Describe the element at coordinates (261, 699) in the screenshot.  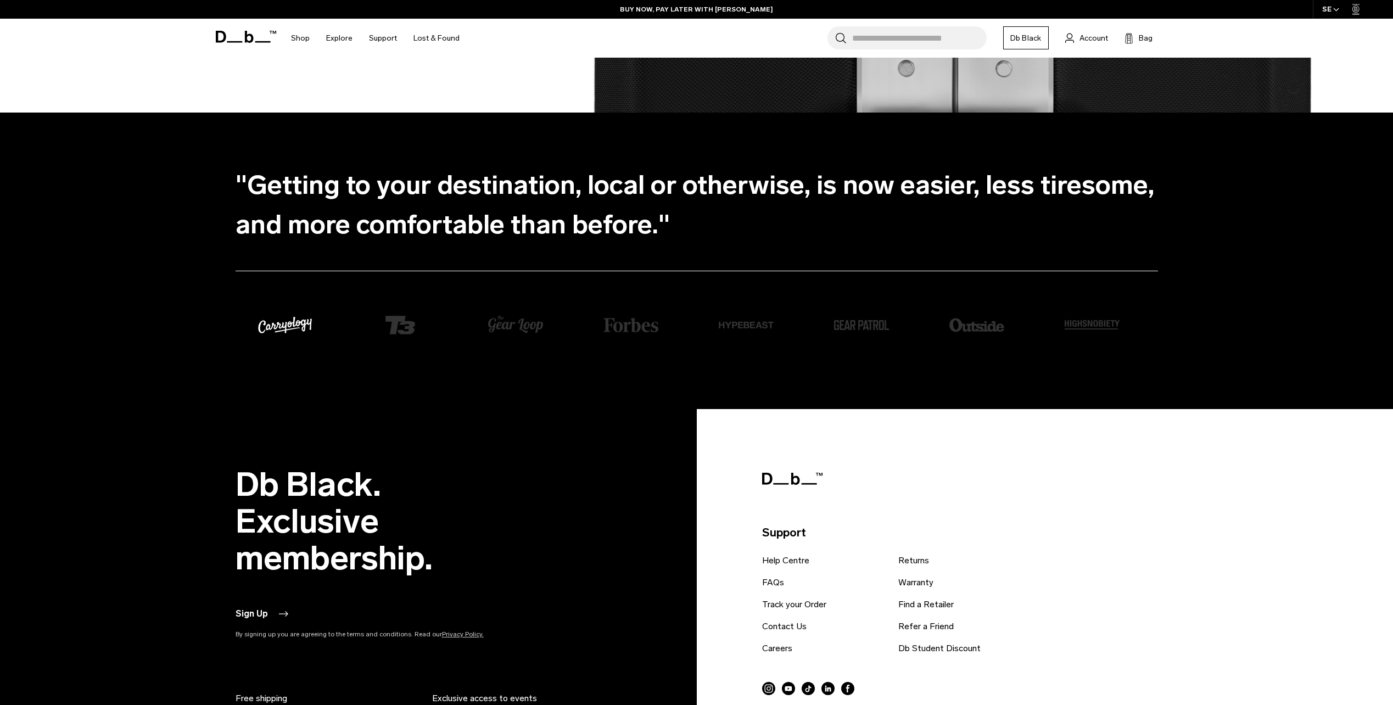
I see `span: Free shipping` at that location.